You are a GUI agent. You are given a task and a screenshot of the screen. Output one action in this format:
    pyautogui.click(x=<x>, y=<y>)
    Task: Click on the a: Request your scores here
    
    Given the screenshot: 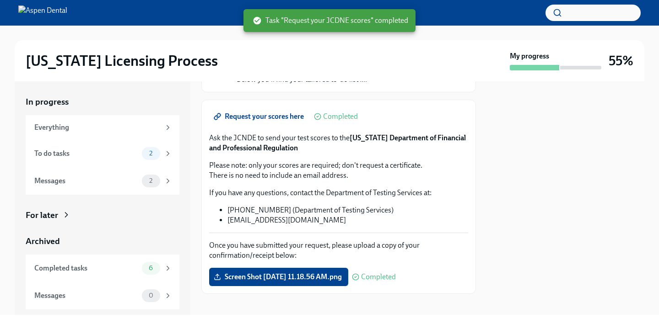 What is the action you would take?
    pyautogui.click(x=259, y=117)
    